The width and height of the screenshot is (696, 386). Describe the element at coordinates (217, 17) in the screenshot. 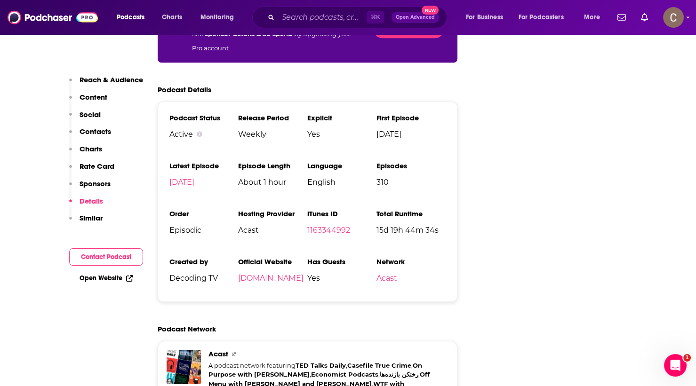

I see `span: Monitoring` at that location.